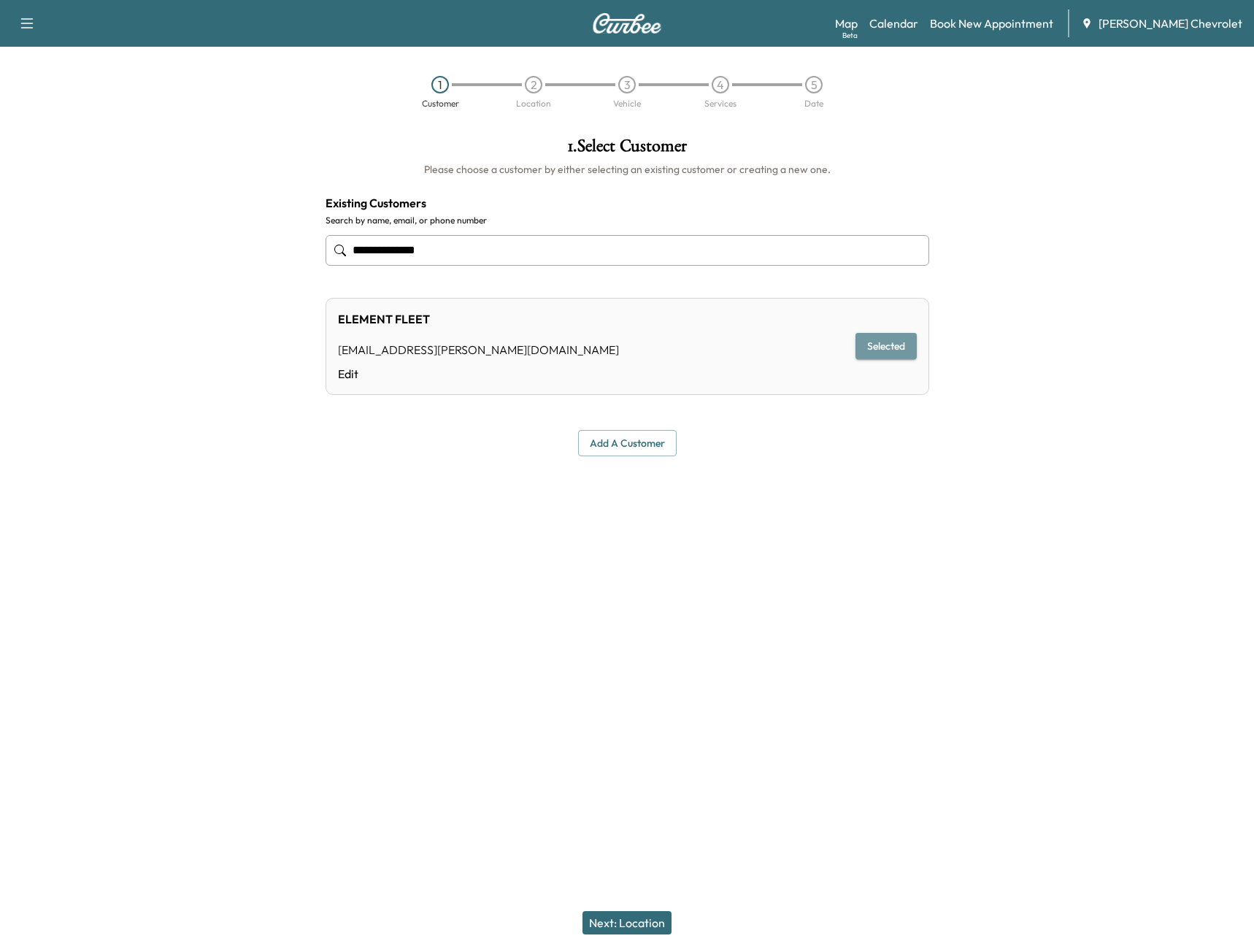 This screenshot has width=1254, height=952. I want to click on div: Services, so click(720, 104).